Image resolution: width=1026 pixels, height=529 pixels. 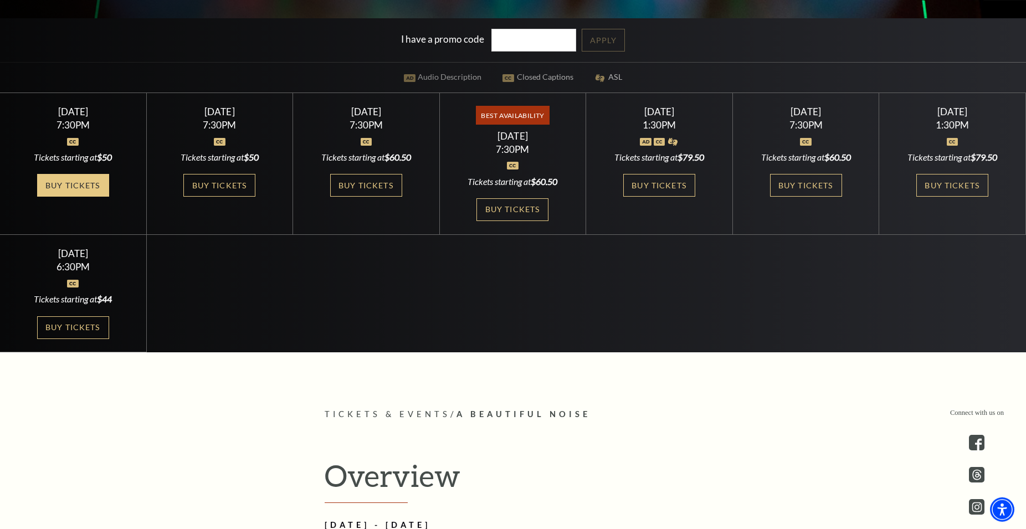 I want to click on span: Best Availability, so click(x=513, y=115).